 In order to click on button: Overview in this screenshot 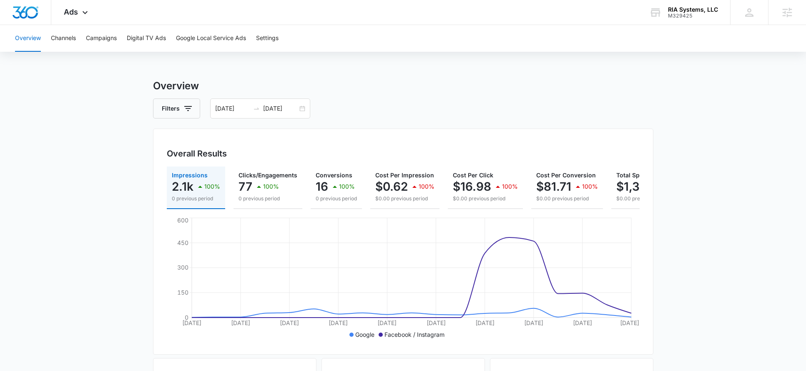, I will do `click(28, 38)`.